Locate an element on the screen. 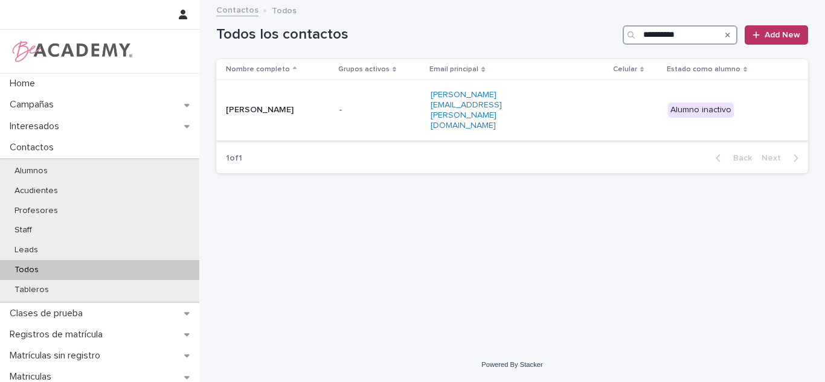 The image size is (825, 382). button: Back is located at coordinates (732, 158).